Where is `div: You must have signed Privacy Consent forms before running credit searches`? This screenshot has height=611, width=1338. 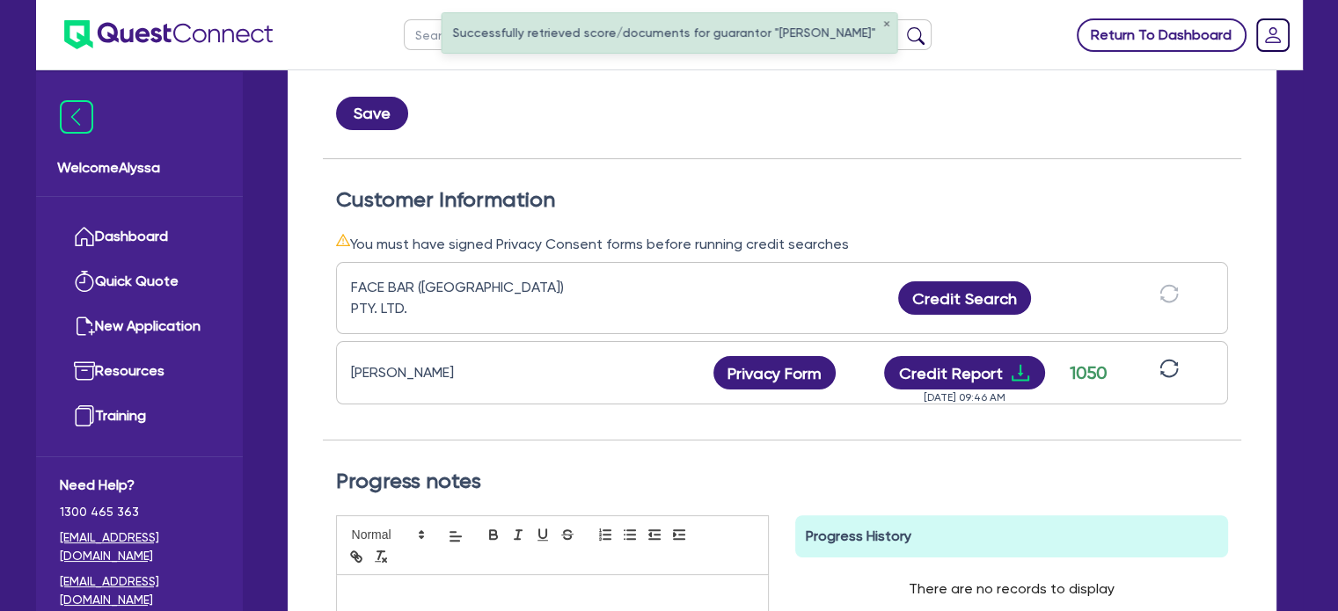
div: You must have signed Privacy Consent forms before running credit searches is located at coordinates (782, 244).